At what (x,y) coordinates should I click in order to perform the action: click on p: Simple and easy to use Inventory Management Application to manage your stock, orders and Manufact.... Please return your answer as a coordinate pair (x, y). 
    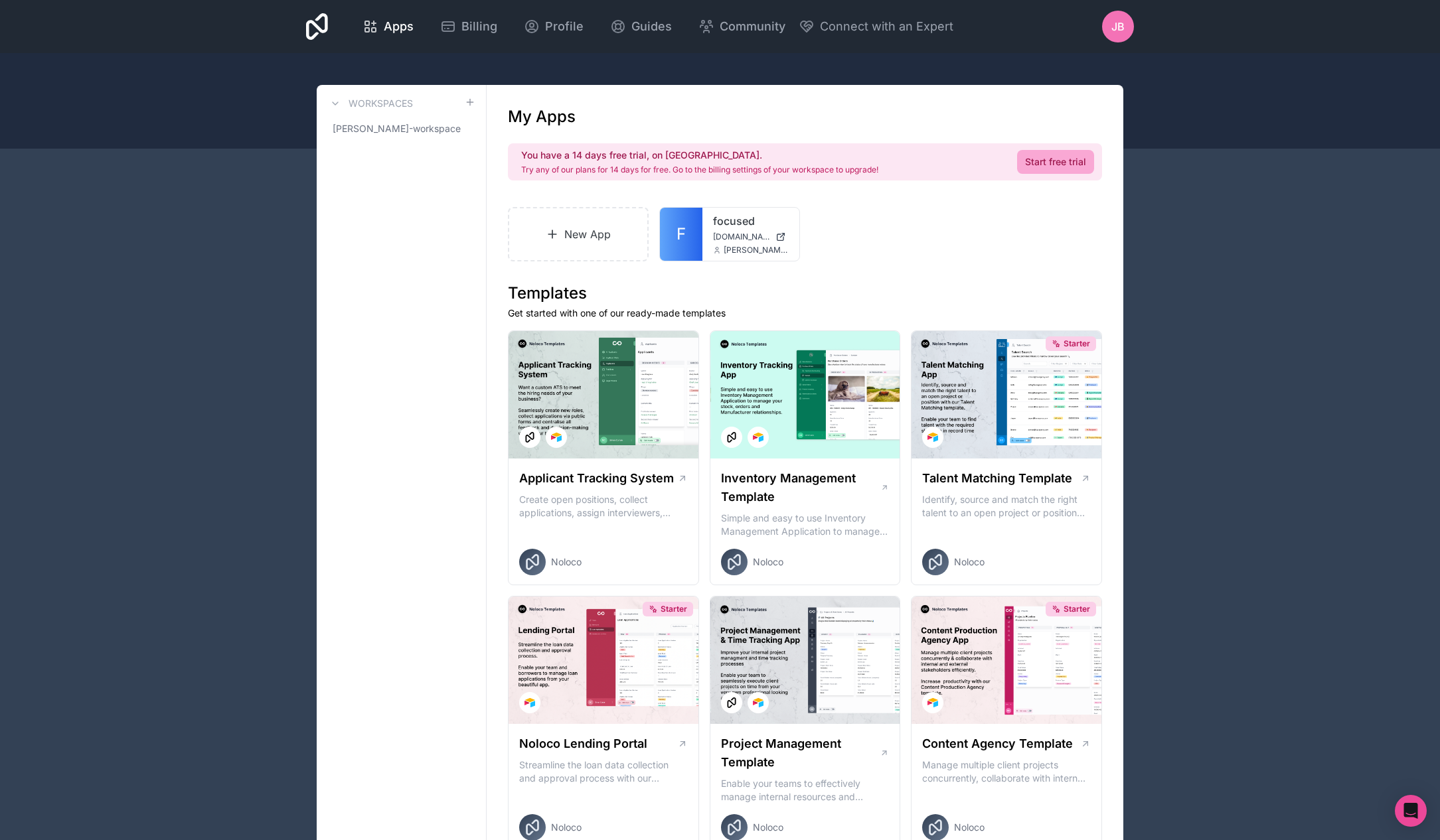
    Looking at the image, I should click on (805, 525).